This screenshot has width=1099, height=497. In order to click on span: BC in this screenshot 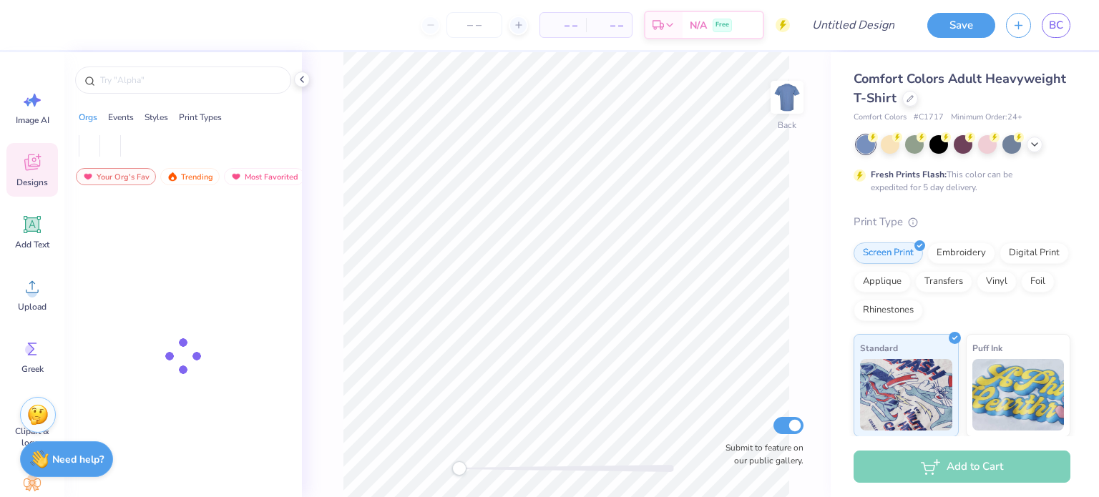, I will do `click(1056, 25)`.